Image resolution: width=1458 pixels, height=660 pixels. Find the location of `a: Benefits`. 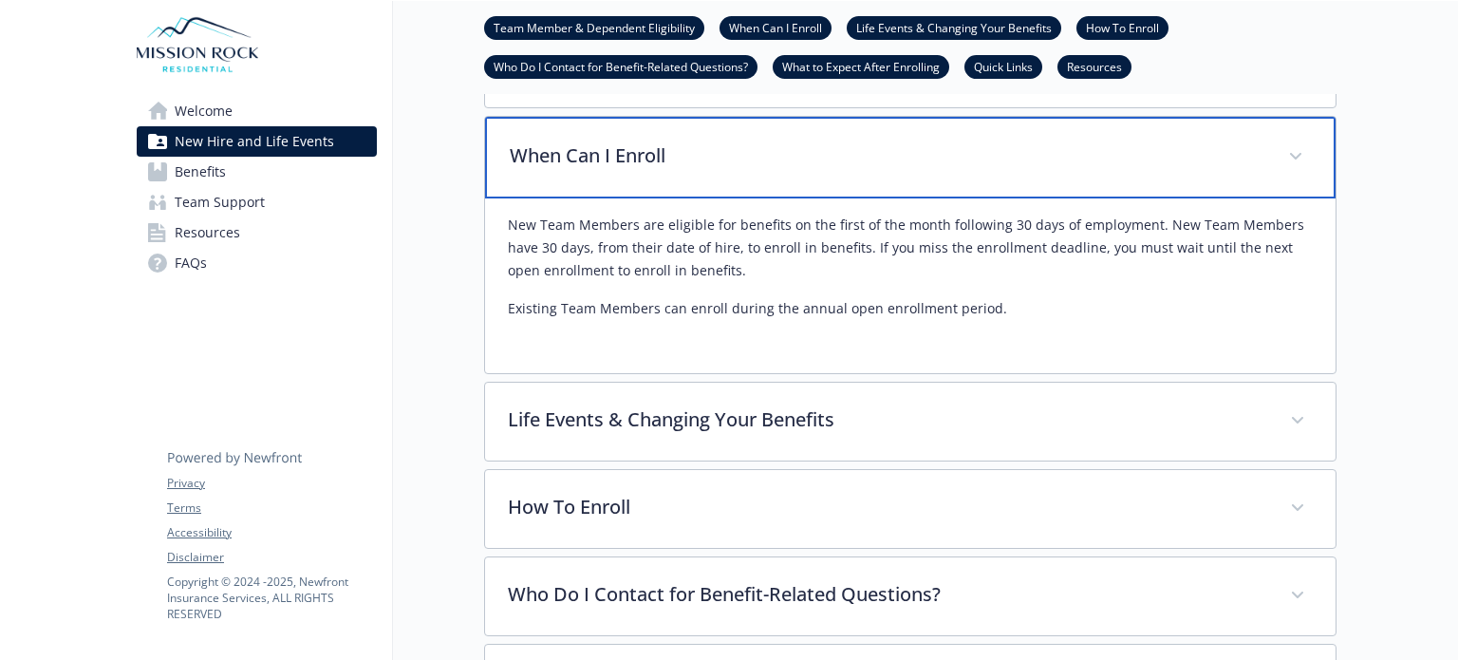

a: Benefits is located at coordinates (256, 172).